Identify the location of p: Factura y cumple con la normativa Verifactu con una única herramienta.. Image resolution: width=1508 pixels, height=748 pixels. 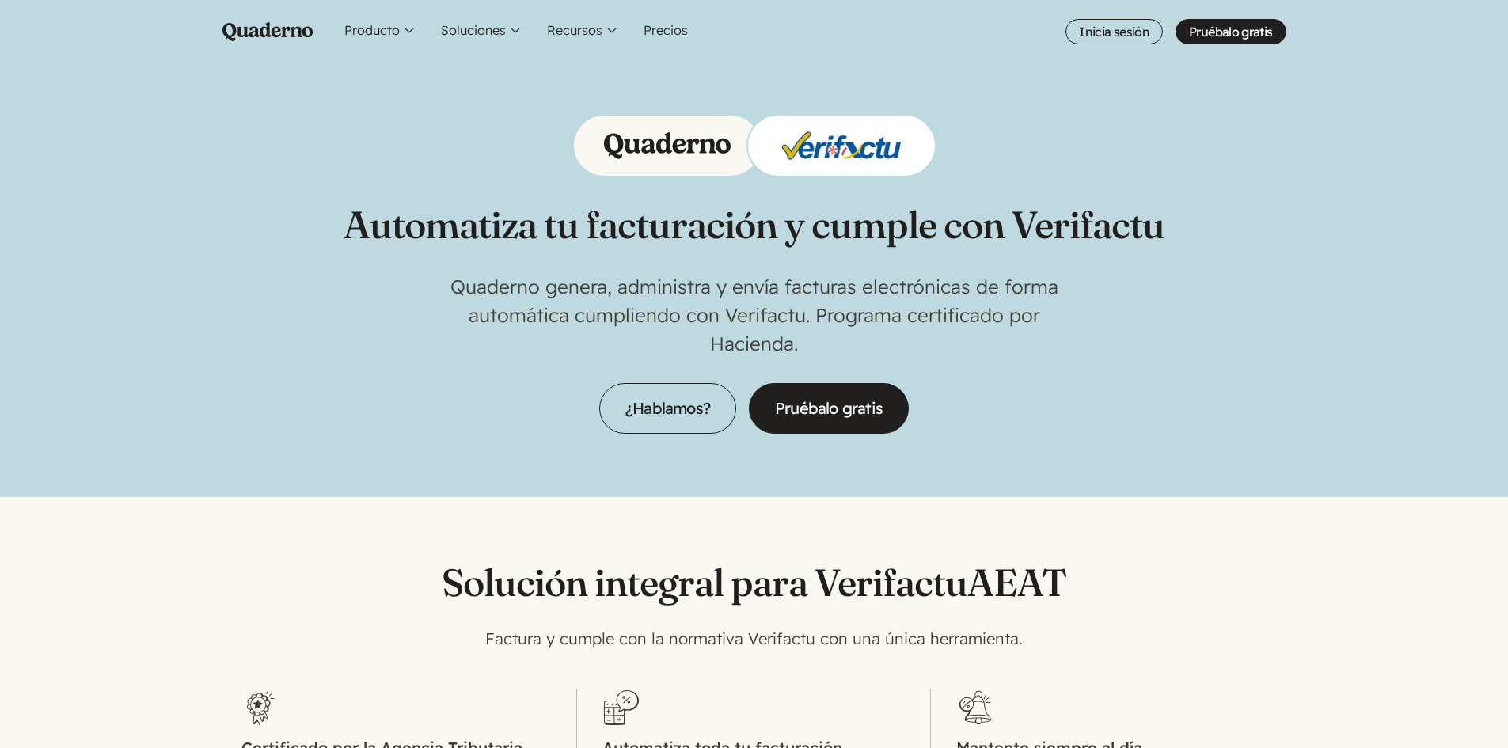
(754, 639).